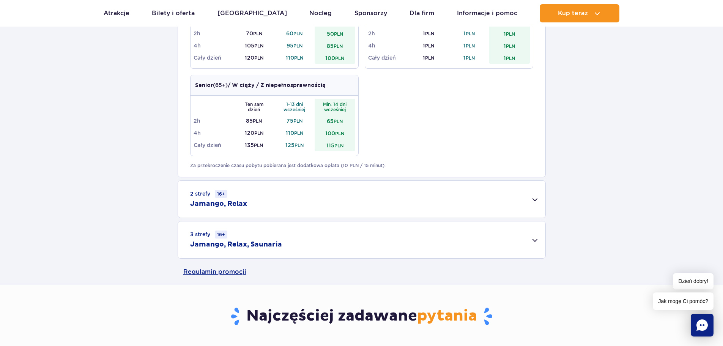  Describe the element at coordinates (277, 85) in the screenshot. I see `strong: / W ciąży / Z niepełnosprawnością` at that location.